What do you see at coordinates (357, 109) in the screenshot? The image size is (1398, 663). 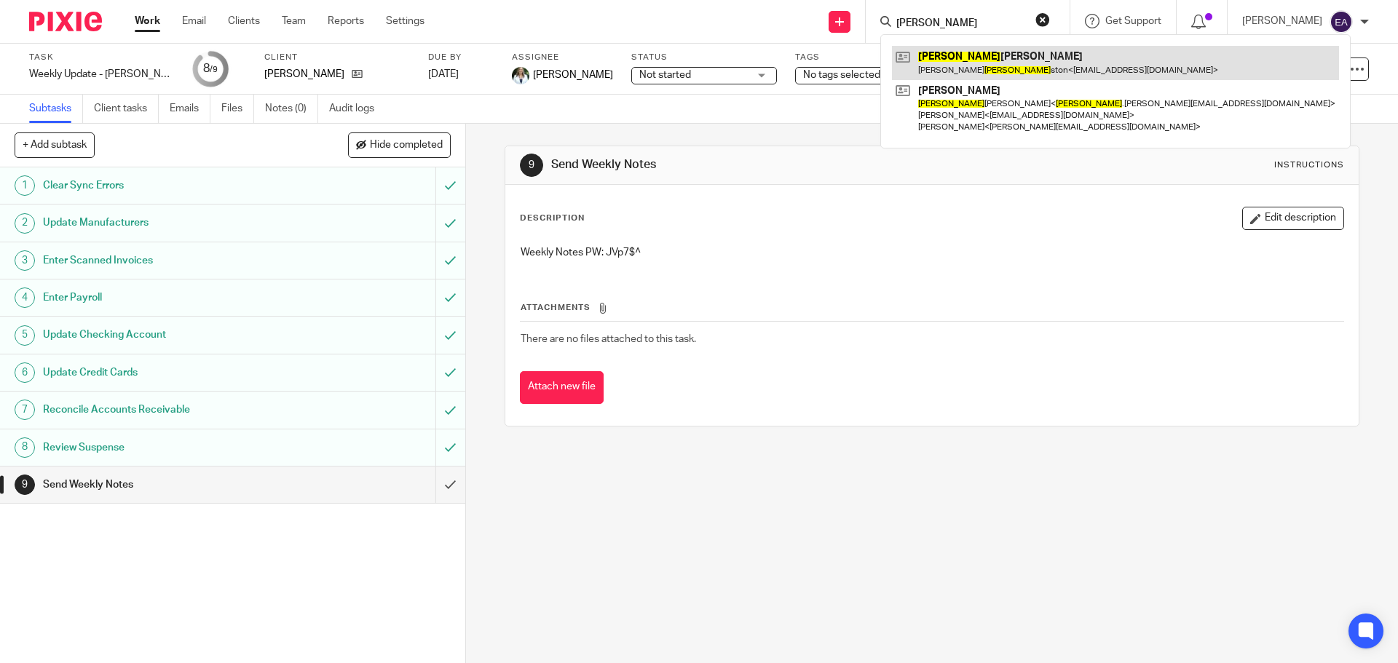 I see `a: Audit logs` at bounding box center [357, 109].